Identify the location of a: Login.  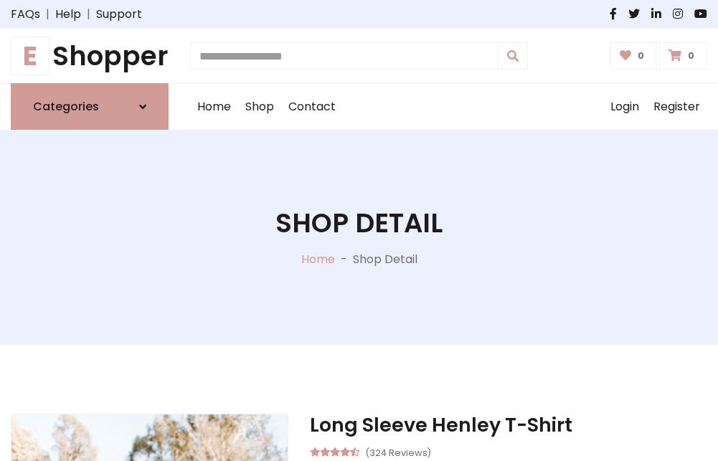
(625, 107).